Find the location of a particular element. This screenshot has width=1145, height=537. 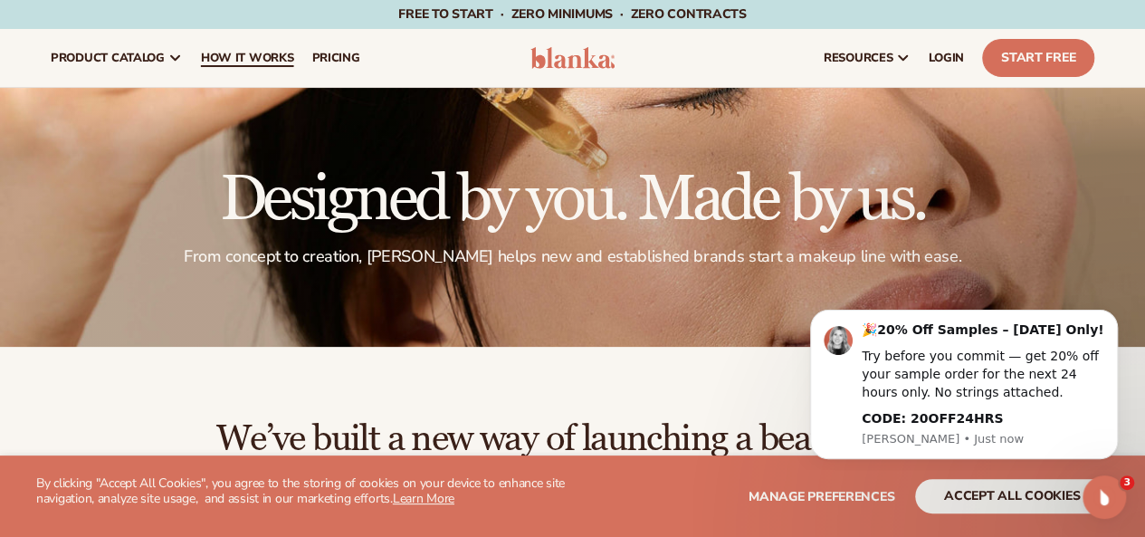

a: logo is located at coordinates (573, 58).